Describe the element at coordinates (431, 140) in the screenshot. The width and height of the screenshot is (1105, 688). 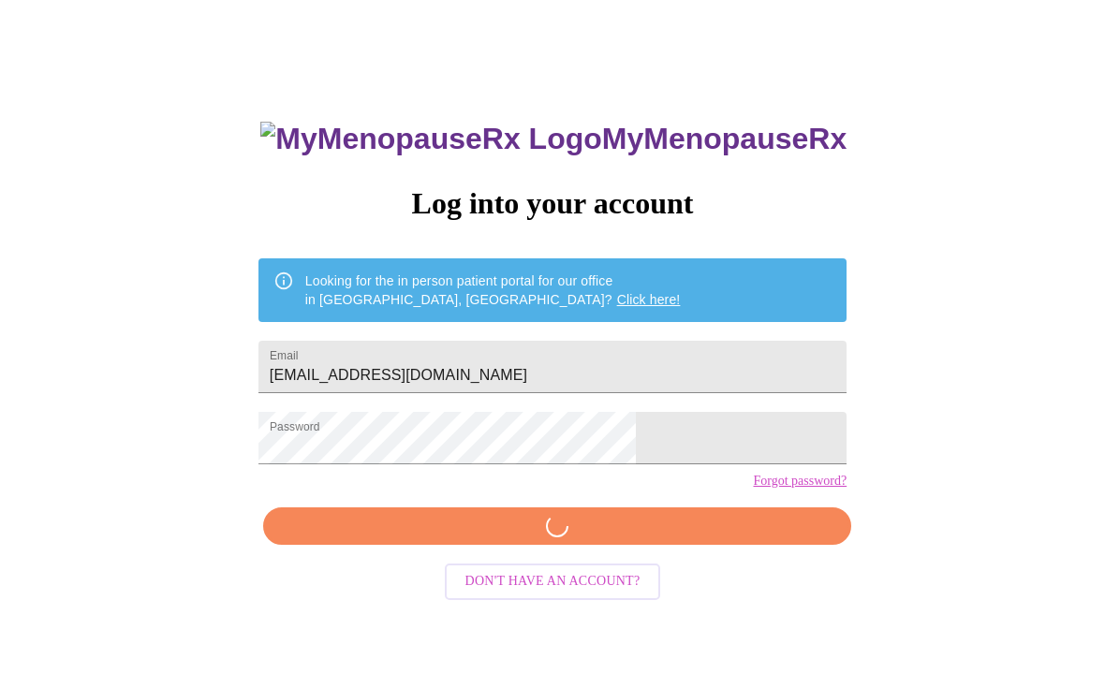
I see `img: MyMenopauseRx Logo` at that location.